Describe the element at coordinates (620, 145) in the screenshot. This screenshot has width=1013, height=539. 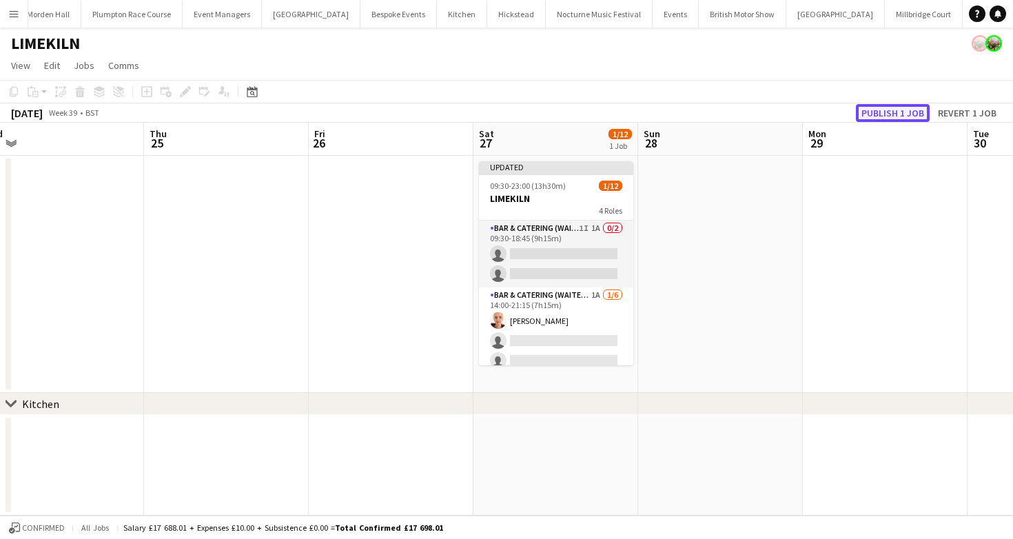
I see `div: 1 Job` at that location.